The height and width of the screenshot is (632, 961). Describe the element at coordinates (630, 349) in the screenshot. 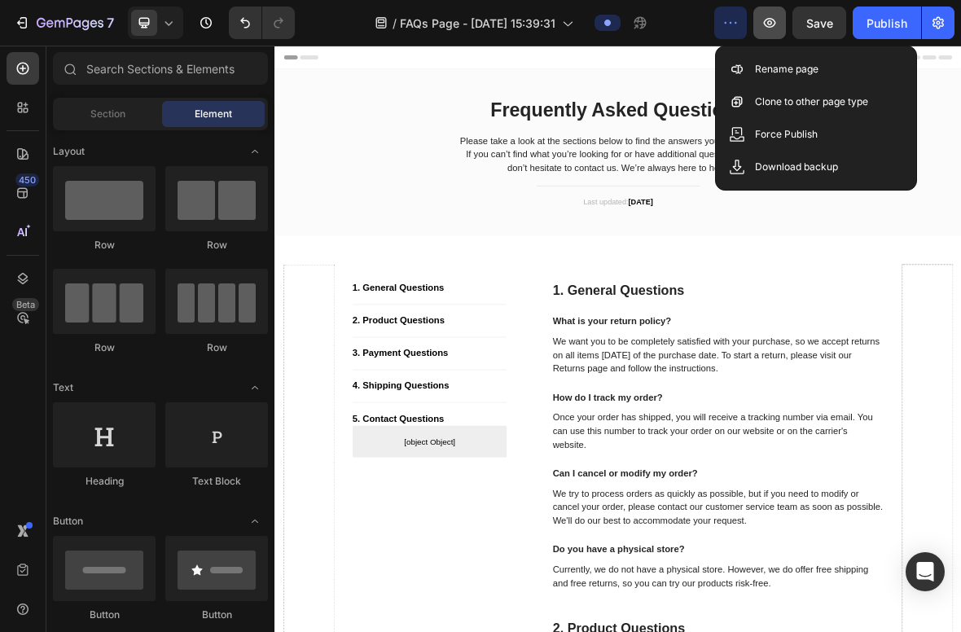

I see `p: 1. General Questions` at that location.